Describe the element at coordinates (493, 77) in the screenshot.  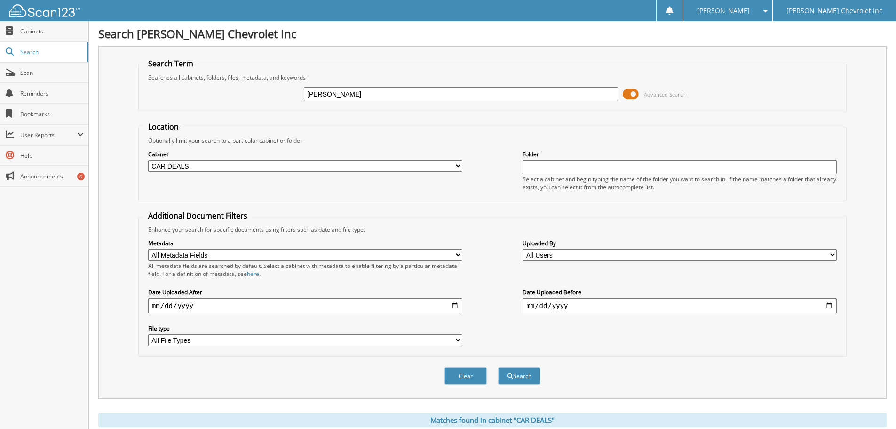
I see `div: Searches all cabinets, folders, files, metadata, and keywords` at that location.